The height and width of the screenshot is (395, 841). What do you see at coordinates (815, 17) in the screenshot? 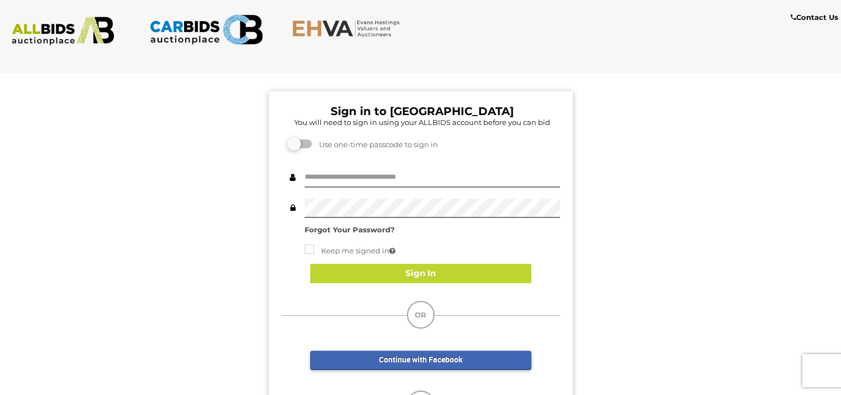
I see `b: Contact Us` at bounding box center [815, 17].